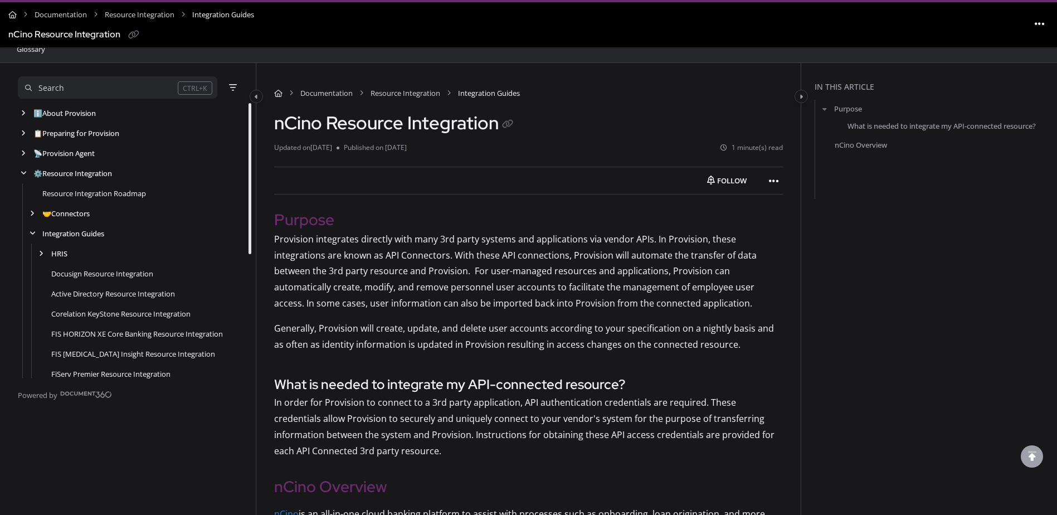 The width and height of the screenshot is (1057, 515). Describe the element at coordinates (73, 233) in the screenshot. I see `a: Integration Guides` at that location.